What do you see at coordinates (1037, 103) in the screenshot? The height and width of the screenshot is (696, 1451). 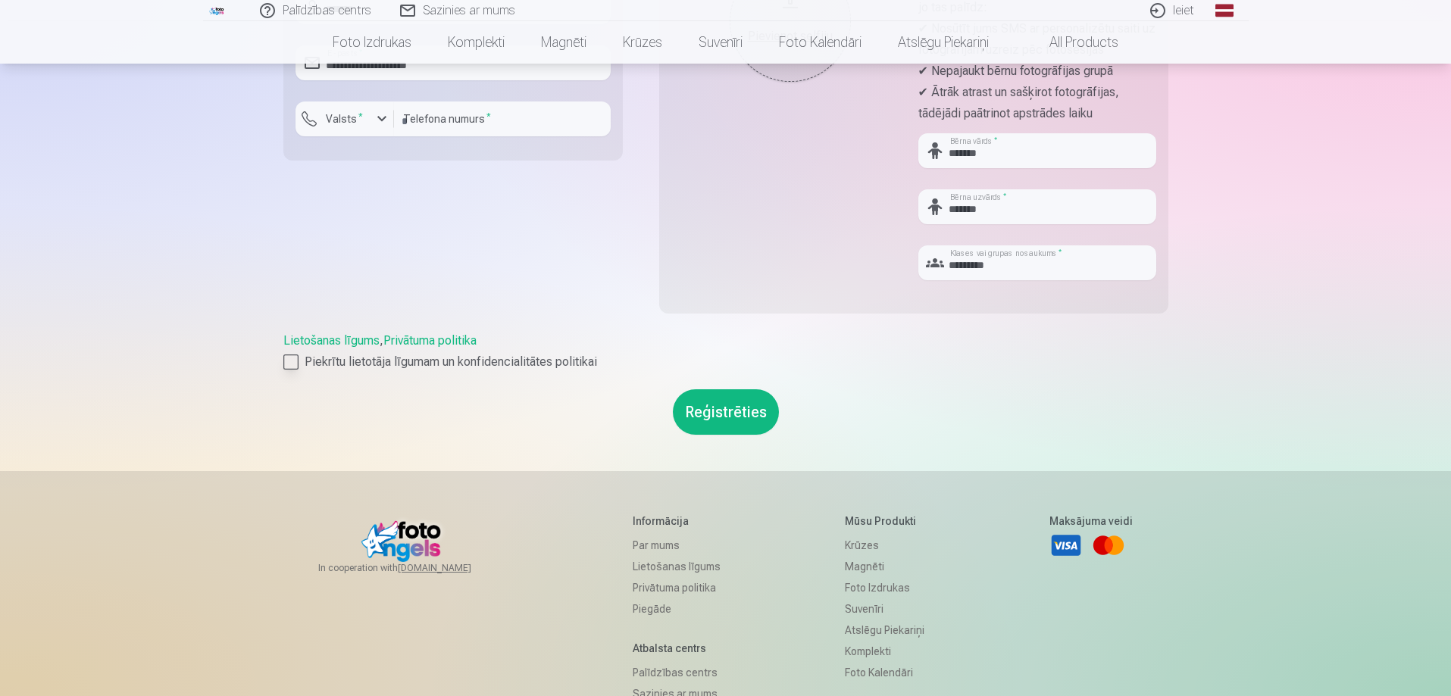 I see `p: ✔ Ātrāk atrast un sašķirot fotogrāfijas, tādējādi paātrinot apstrādes laiku` at bounding box center [1037, 103].